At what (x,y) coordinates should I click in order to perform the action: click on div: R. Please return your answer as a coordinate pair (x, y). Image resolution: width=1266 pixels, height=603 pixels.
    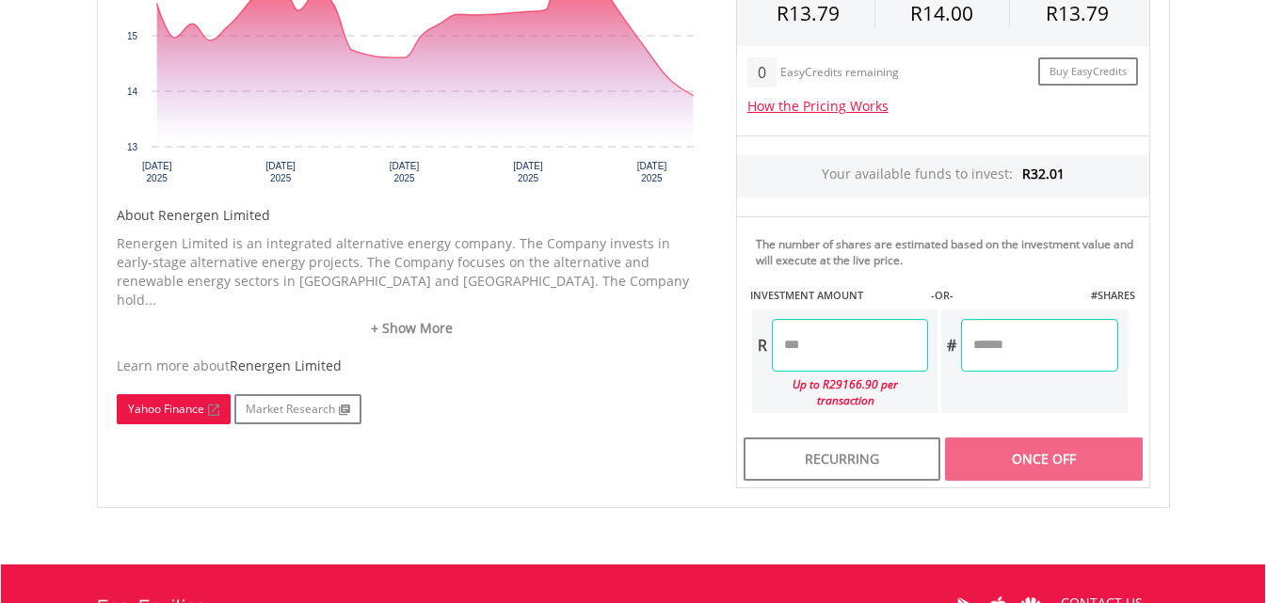
    Looking at the image, I should click on (761, 345).